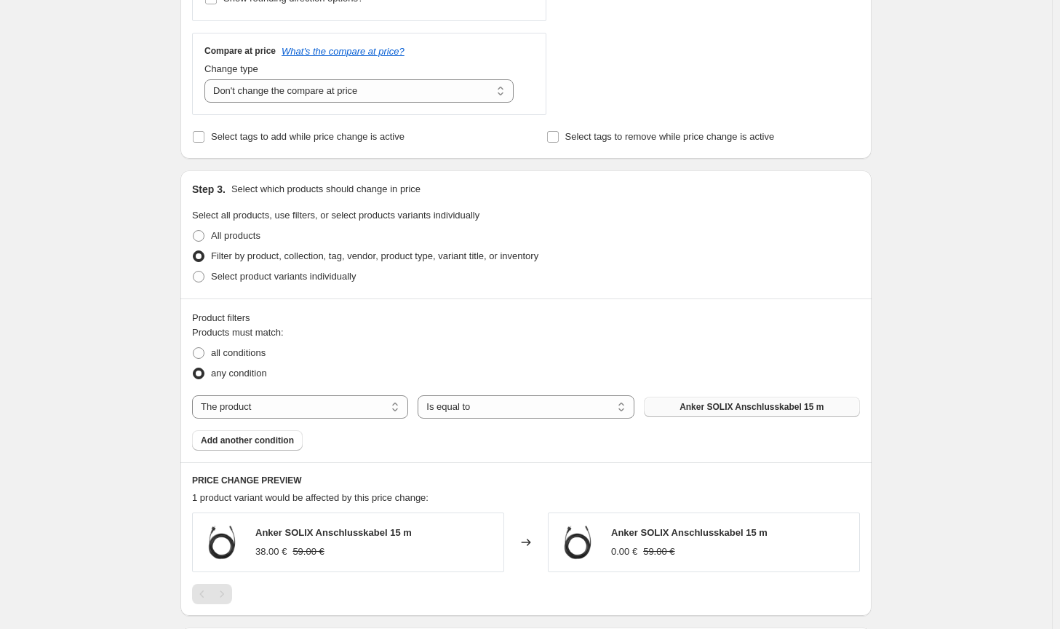  Describe the element at coordinates (624, 552) in the screenshot. I see `div: 0.00 €` at that location.